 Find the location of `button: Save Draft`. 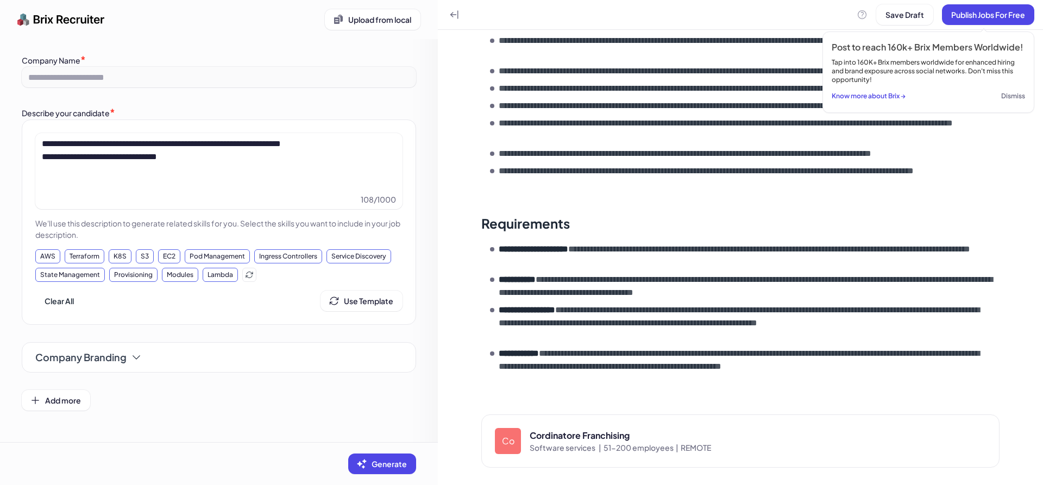

button: Save Draft is located at coordinates (904, 15).